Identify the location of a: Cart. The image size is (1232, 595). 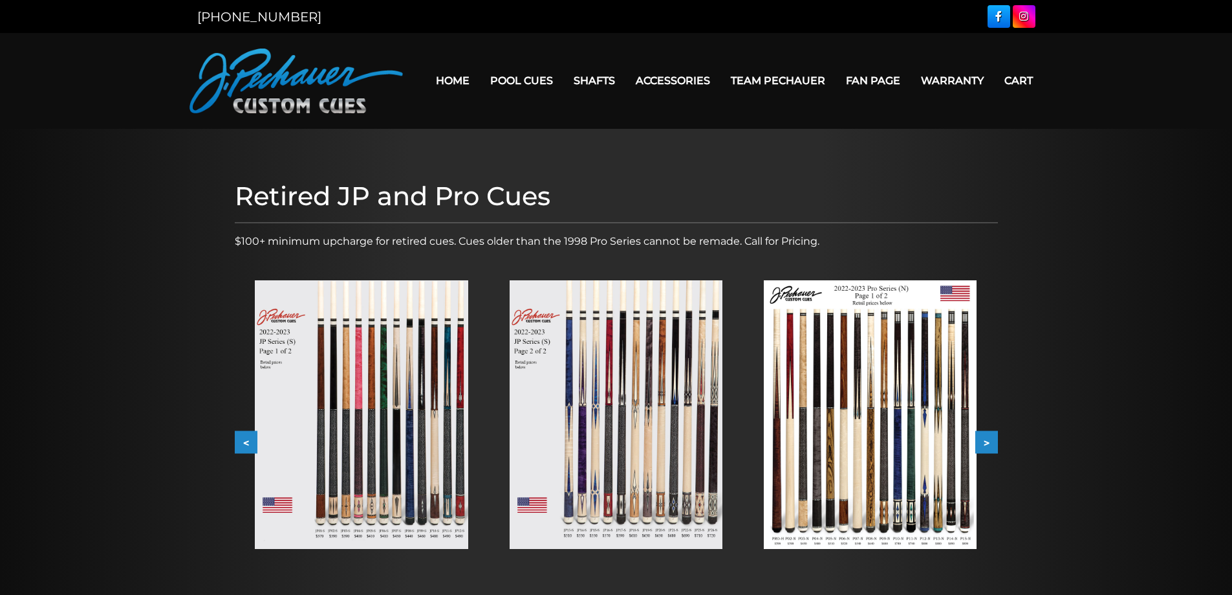
(1019, 80).